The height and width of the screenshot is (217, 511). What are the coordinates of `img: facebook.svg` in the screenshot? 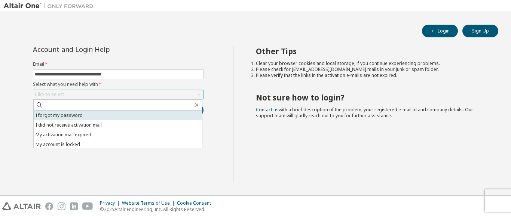 It's located at (49, 207).